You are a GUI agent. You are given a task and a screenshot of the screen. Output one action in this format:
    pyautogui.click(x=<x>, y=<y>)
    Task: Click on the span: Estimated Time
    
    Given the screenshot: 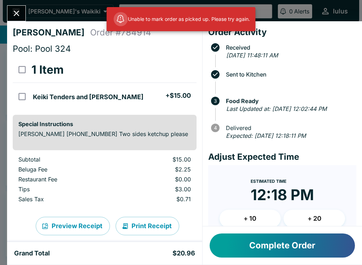 What is the action you would take?
    pyautogui.click(x=269, y=181)
    